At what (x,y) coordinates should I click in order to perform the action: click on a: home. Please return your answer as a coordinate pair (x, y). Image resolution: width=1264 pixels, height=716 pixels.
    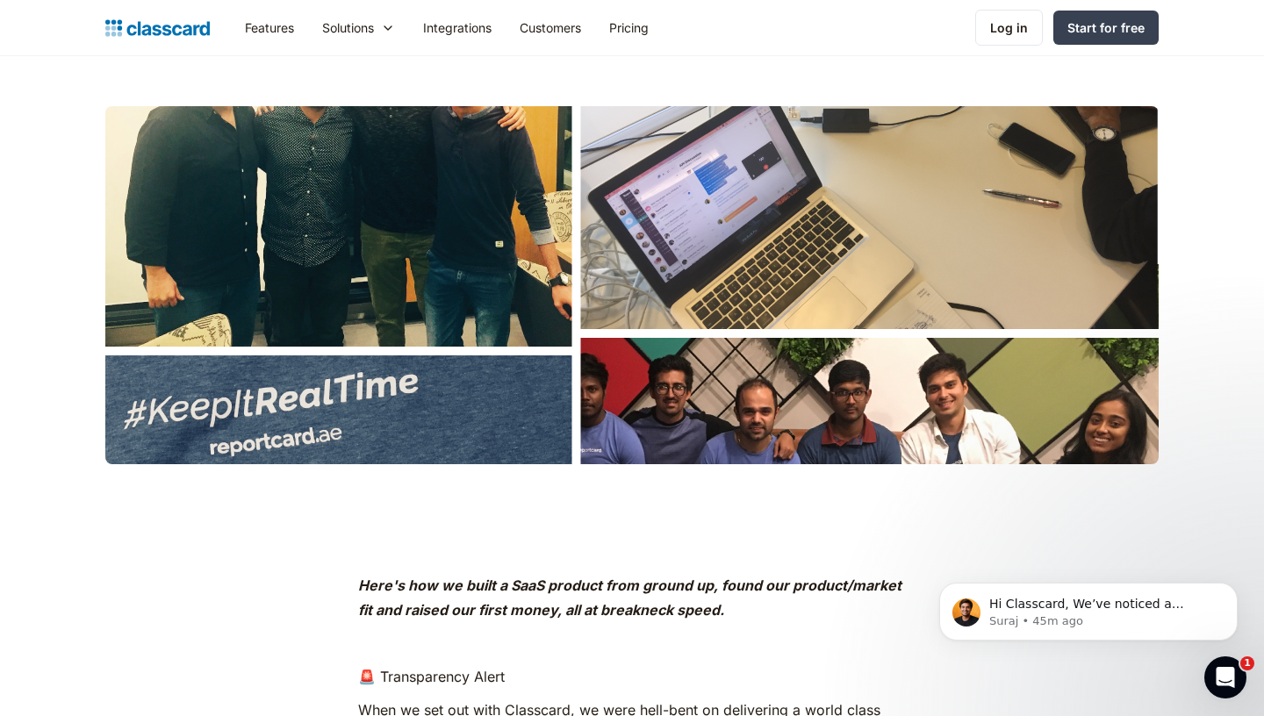
    Looking at the image, I should click on (157, 28).